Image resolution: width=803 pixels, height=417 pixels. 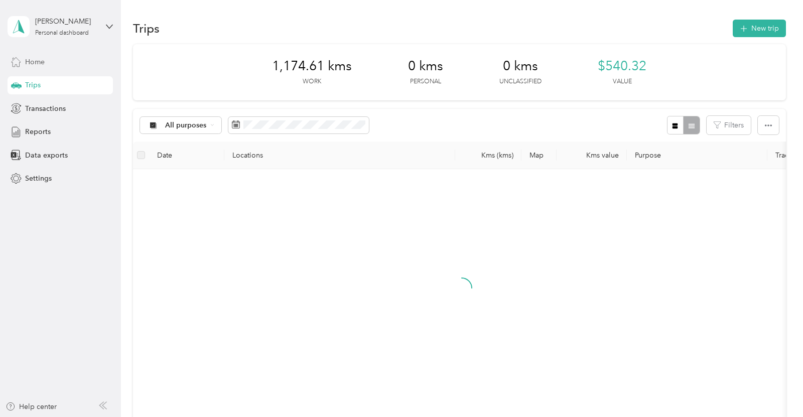 I want to click on th: Kms (kms), so click(x=489, y=155).